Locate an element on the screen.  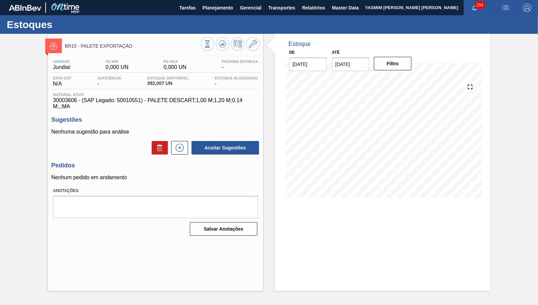
span: PE MAX is located at coordinates (175, 61).